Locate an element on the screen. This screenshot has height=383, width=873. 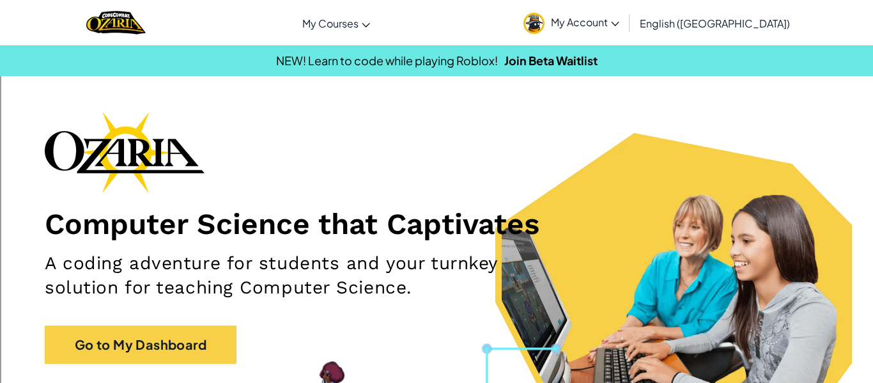
h2: A coding adventure for students and your turnkey solution for teaching Computer Science. is located at coordinates (307, 275).